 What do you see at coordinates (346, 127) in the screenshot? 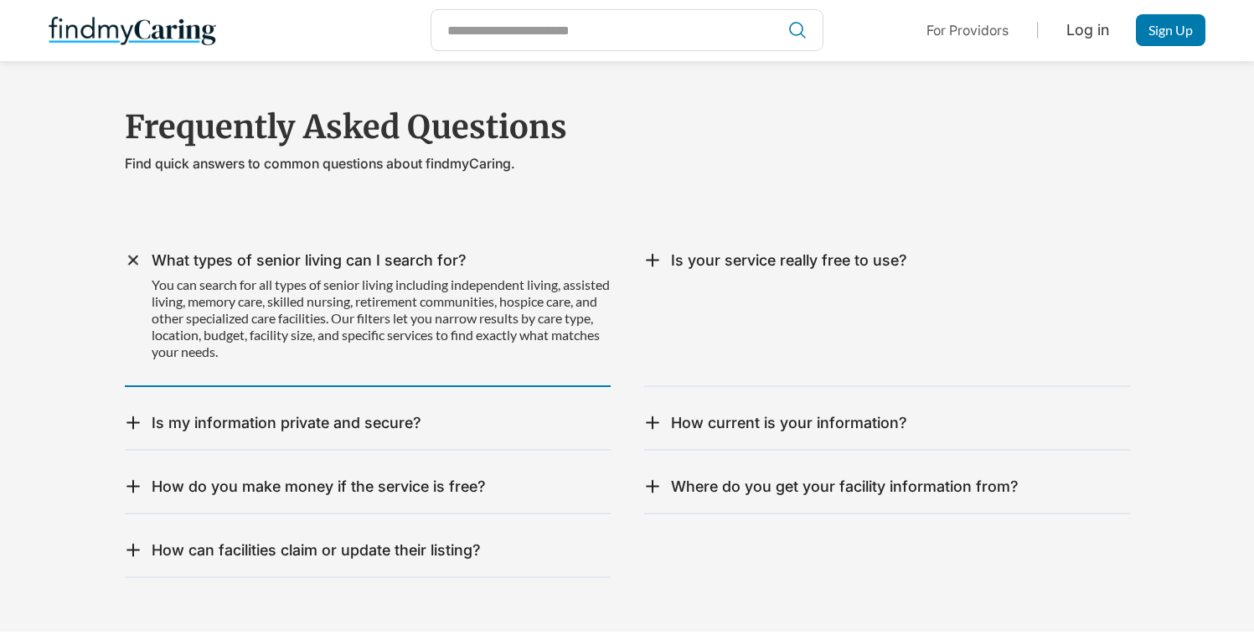
I see `p: Frequently Asked Questions` at bounding box center [346, 127].